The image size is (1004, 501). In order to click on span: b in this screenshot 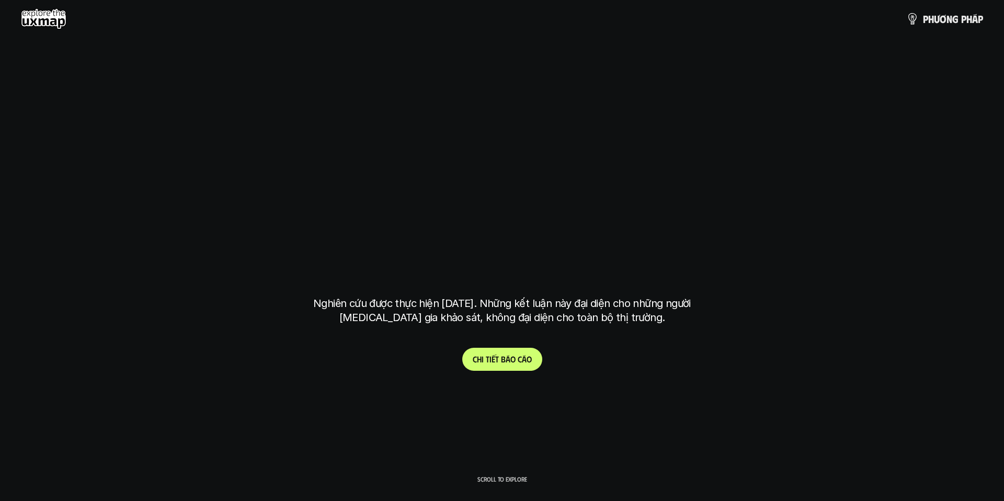, I will do `click(503, 359)`.